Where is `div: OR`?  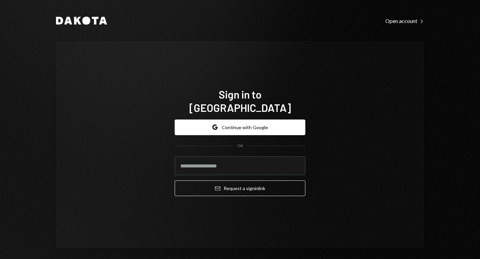
div: OR is located at coordinates (240, 146).